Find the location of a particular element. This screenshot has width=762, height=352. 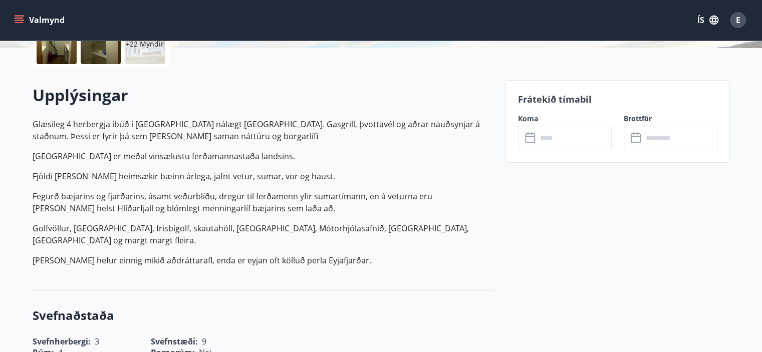

h3: Svefnaðstaða is located at coordinates (263, 316).